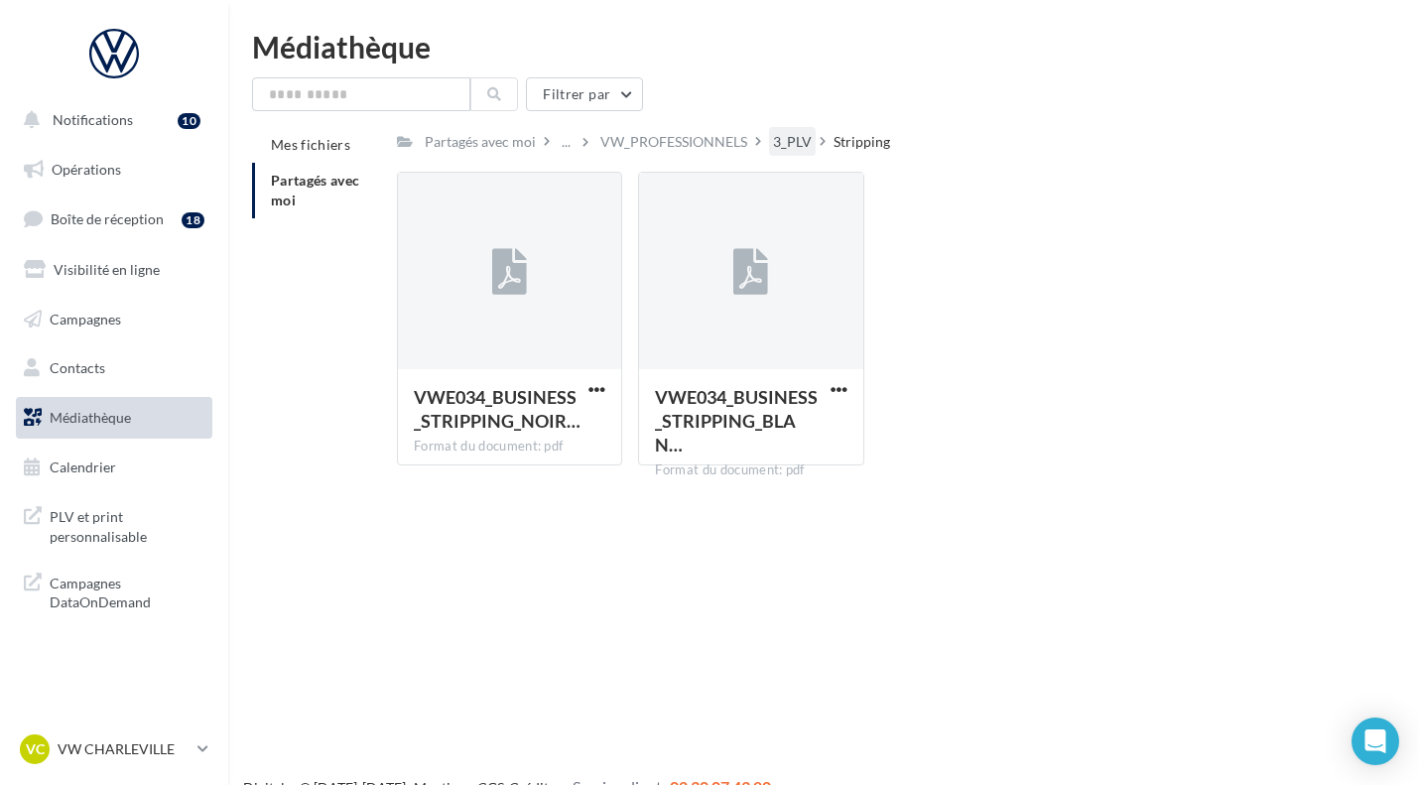 Image resolution: width=1419 pixels, height=785 pixels. I want to click on span: VWE034_BUSINESS_STRIPPING_BLANC_1000x400_50PC_HD, so click(736, 421).